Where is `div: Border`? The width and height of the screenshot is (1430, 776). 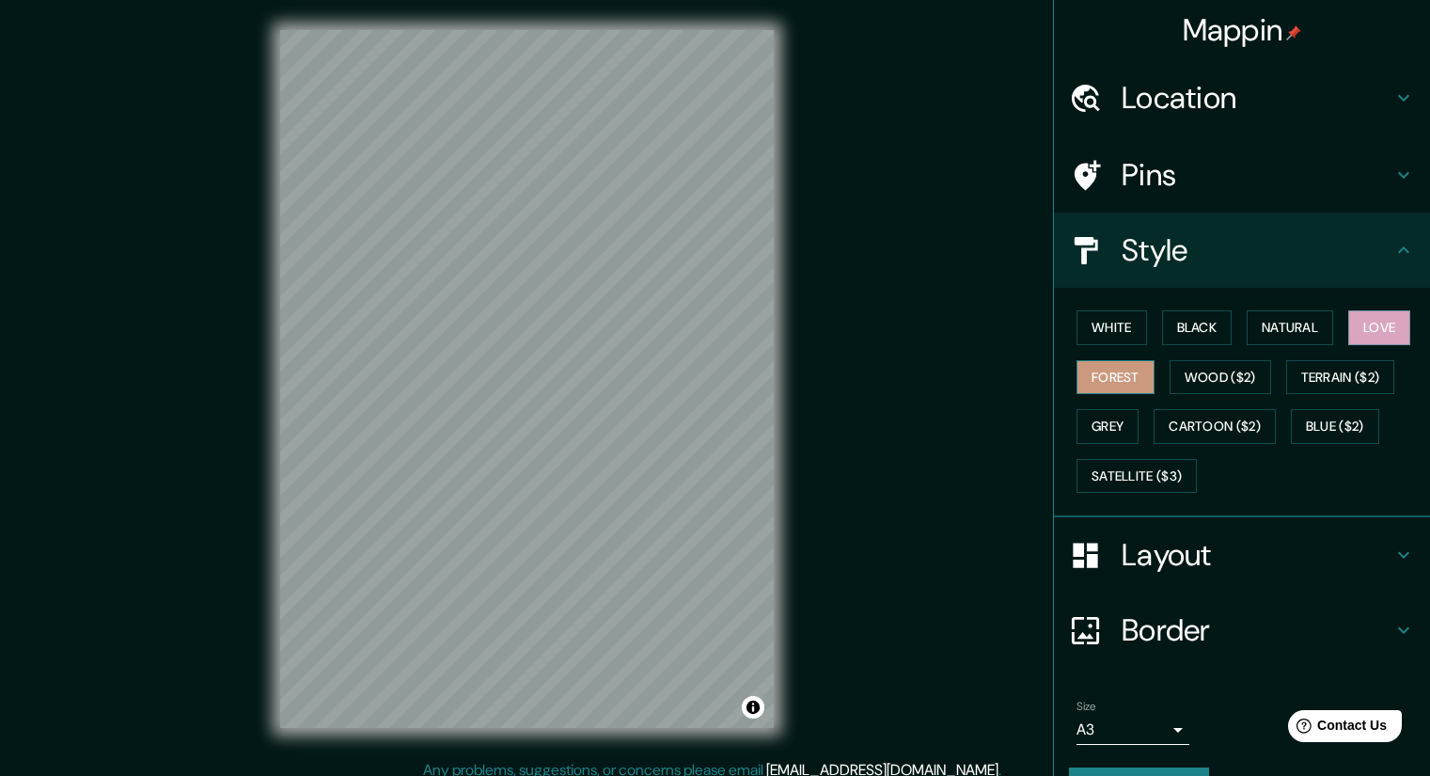 div: Border is located at coordinates (1242, 630).